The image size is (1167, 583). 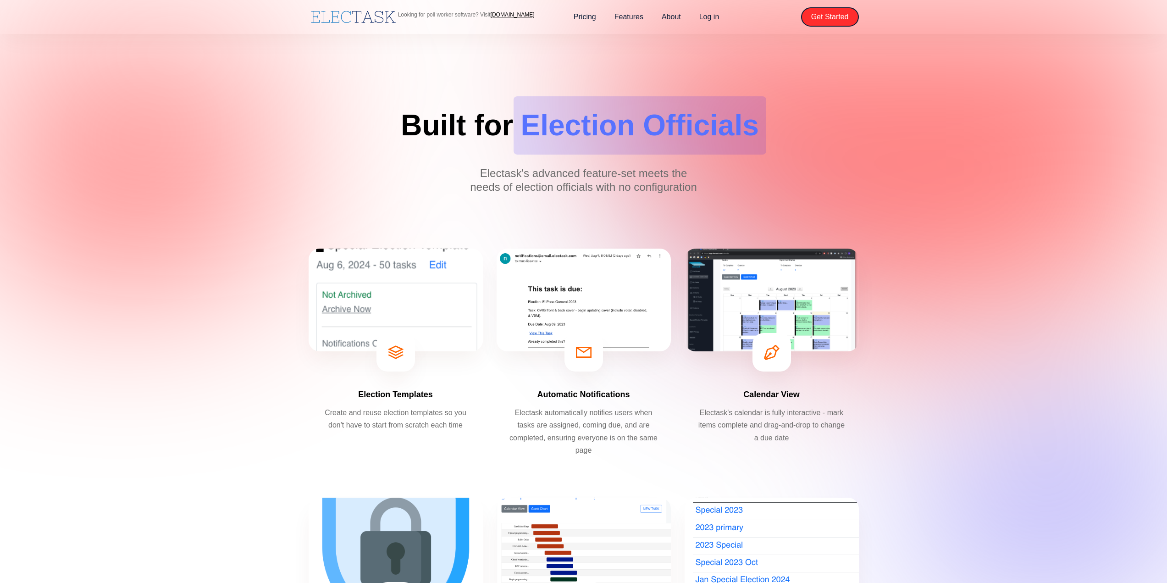 What do you see at coordinates (396, 419) in the screenshot?
I see `p: Create and reuse election templates so you don't have to start from scratch each time` at bounding box center [396, 419].